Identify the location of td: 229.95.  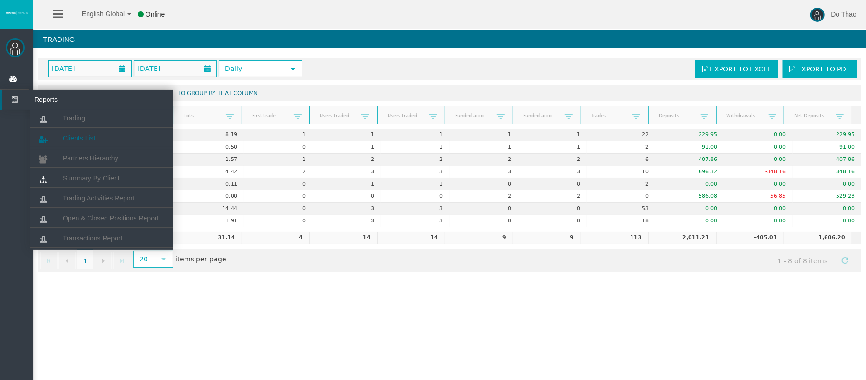
(690, 135).